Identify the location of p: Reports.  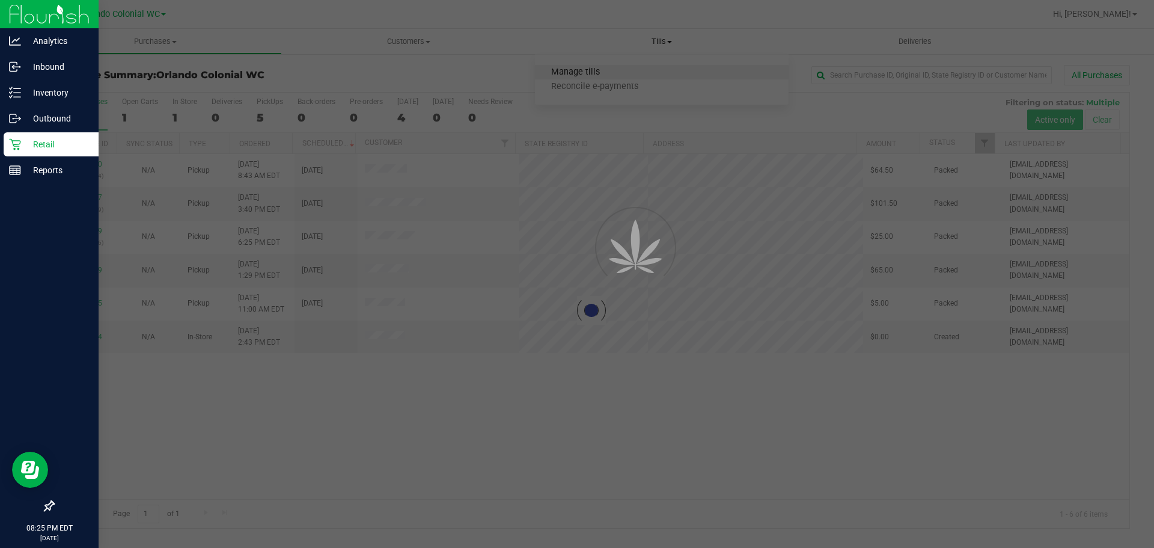
(57, 170).